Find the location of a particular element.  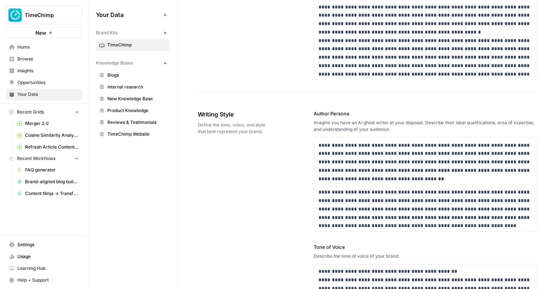

a: TimeChimp is located at coordinates (132, 45).